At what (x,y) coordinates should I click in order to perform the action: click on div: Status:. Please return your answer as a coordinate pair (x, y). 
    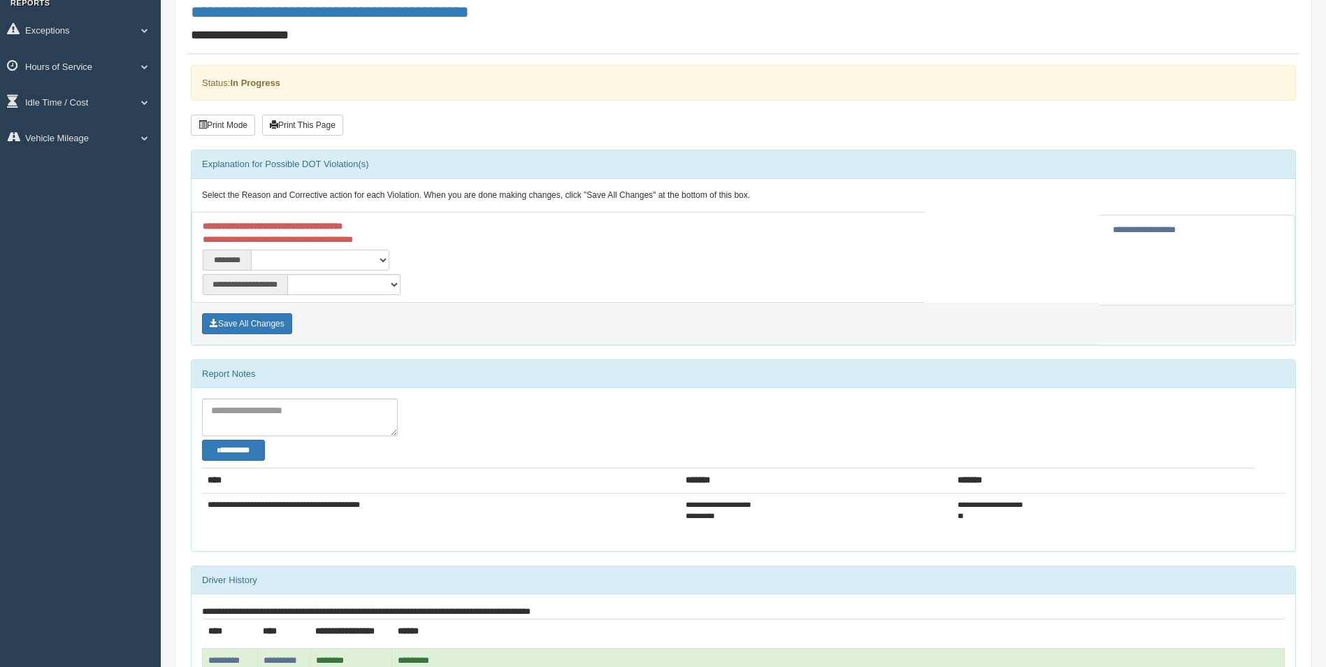
    Looking at the image, I should click on (743, 82).